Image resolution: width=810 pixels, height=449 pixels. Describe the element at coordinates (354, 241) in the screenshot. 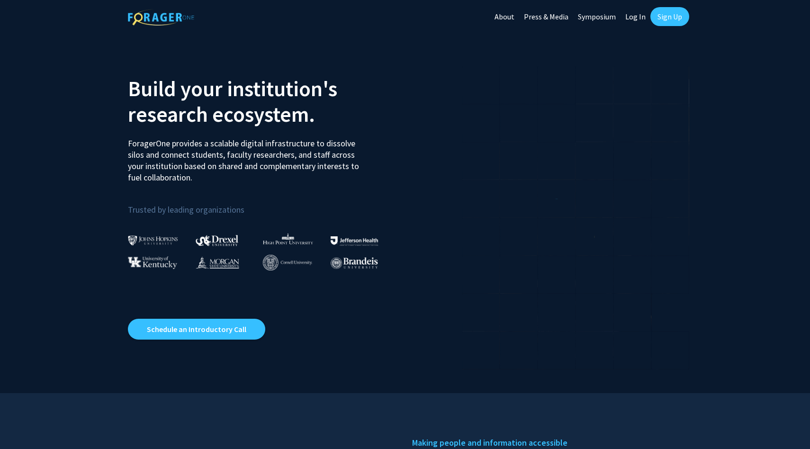

I see `img: Thomas Jefferson University` at that location.